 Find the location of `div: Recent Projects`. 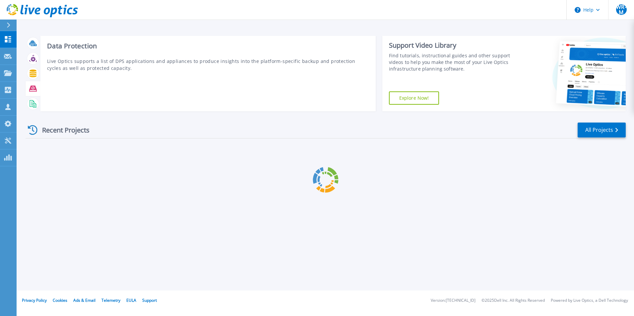

div: Recent Projects is located at coordinates (62, 130).